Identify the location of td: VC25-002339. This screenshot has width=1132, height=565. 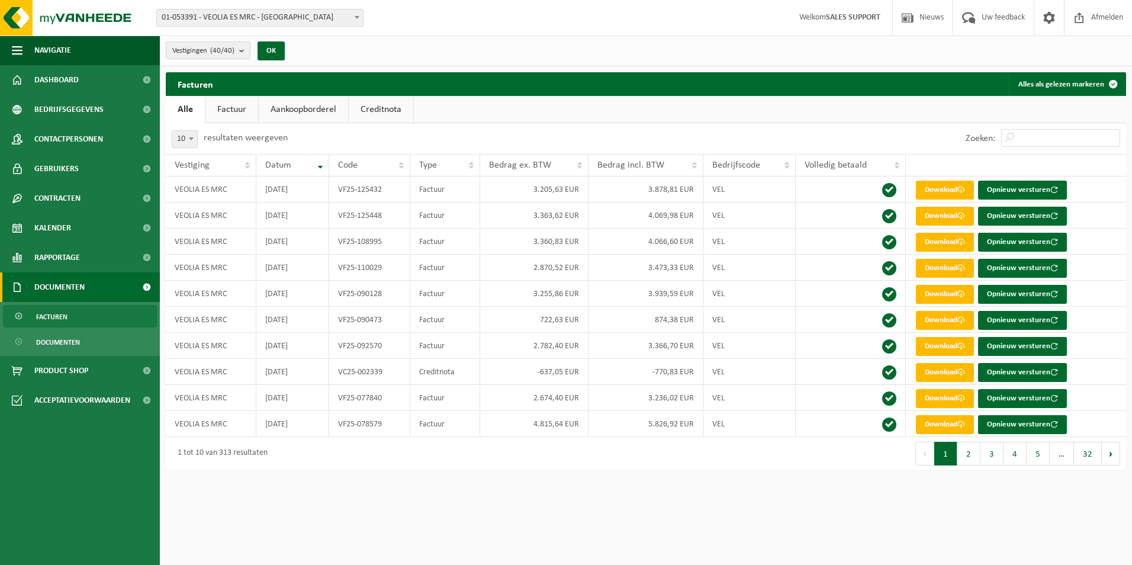
(369, 372).